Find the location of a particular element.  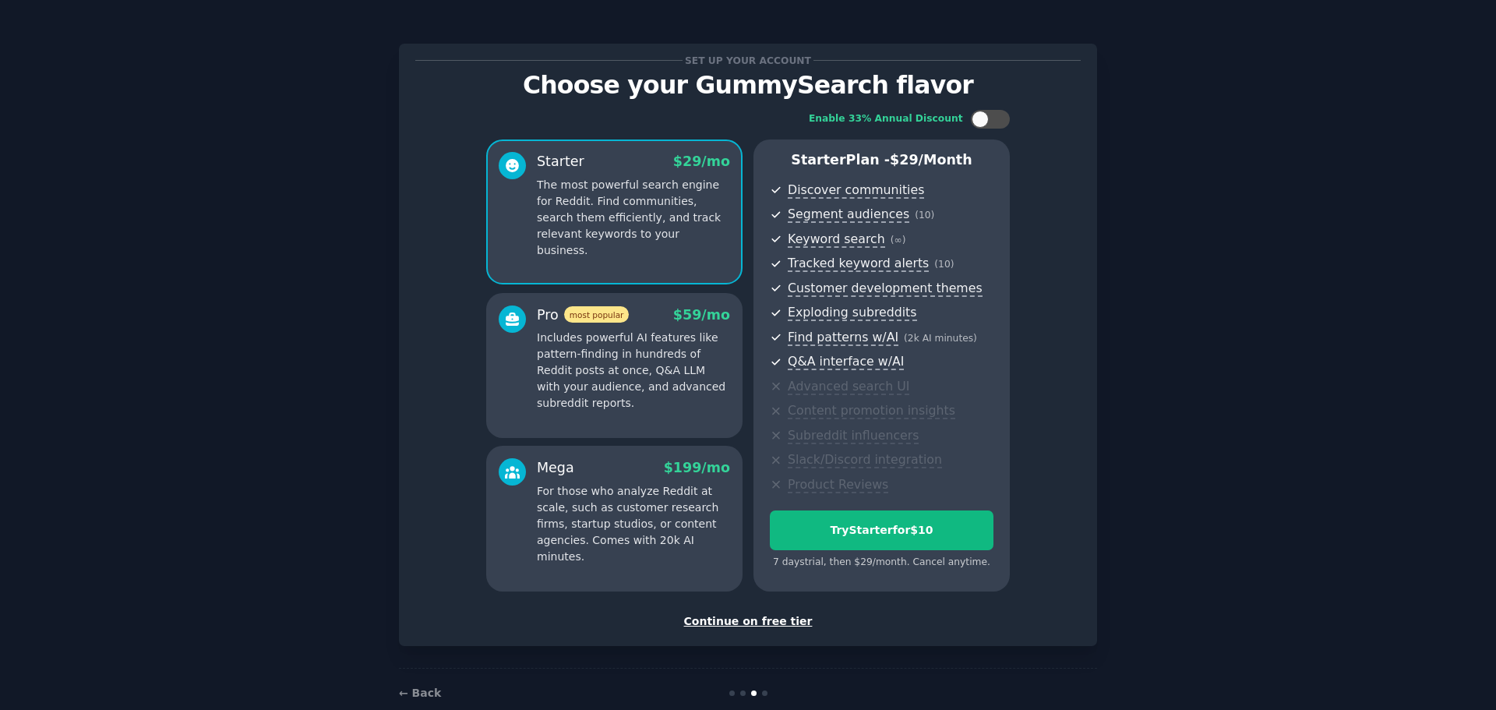

button: TryStarterfor$10 is located at coordinates (881, 530).